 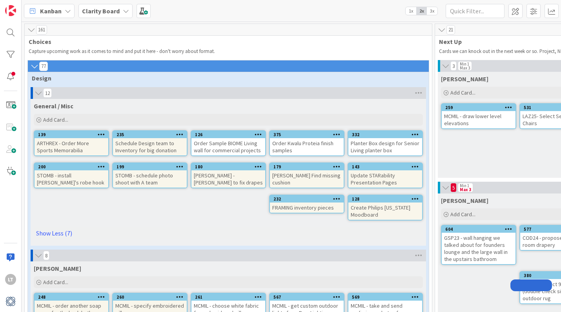 I want to click on span: 1x, so click(x=411, y=11).